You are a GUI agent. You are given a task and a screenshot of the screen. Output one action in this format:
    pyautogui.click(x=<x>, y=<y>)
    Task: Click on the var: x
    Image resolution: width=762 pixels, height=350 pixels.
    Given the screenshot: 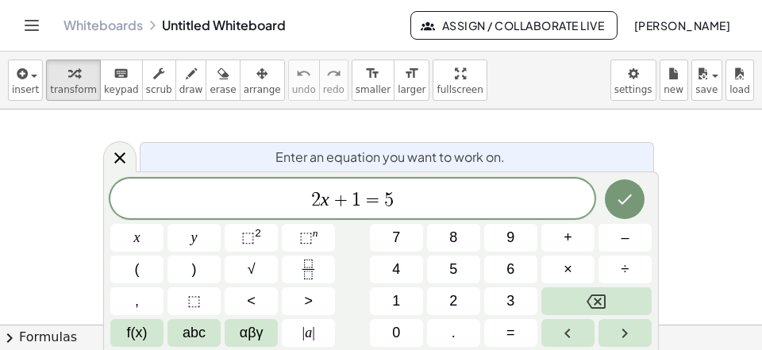 What is the action you would take?
    pyautogui.click(x=325, y=199)
    